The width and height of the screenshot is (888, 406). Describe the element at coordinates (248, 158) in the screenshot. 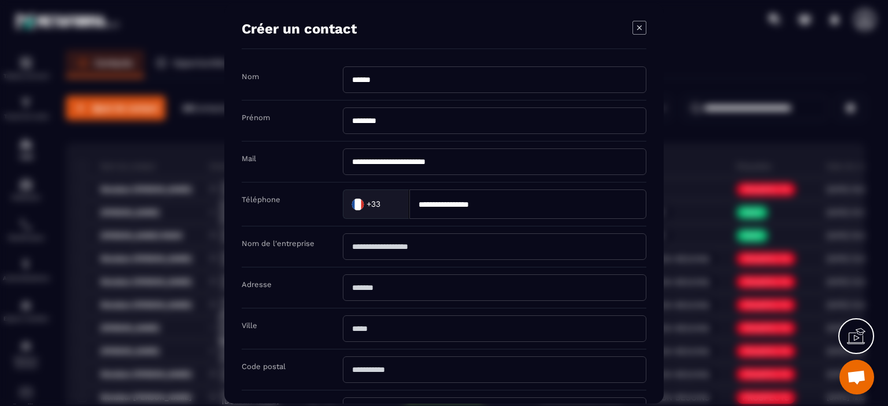

I see `label: Mail` at that location.